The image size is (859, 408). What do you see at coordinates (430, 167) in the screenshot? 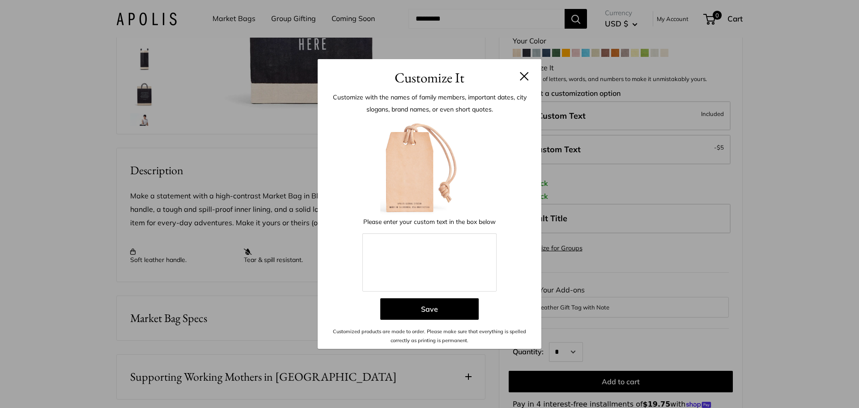
I see `img: Blank-LuggageTagLetter-forCustomizer.jpg` at bounding box center [430, 167].